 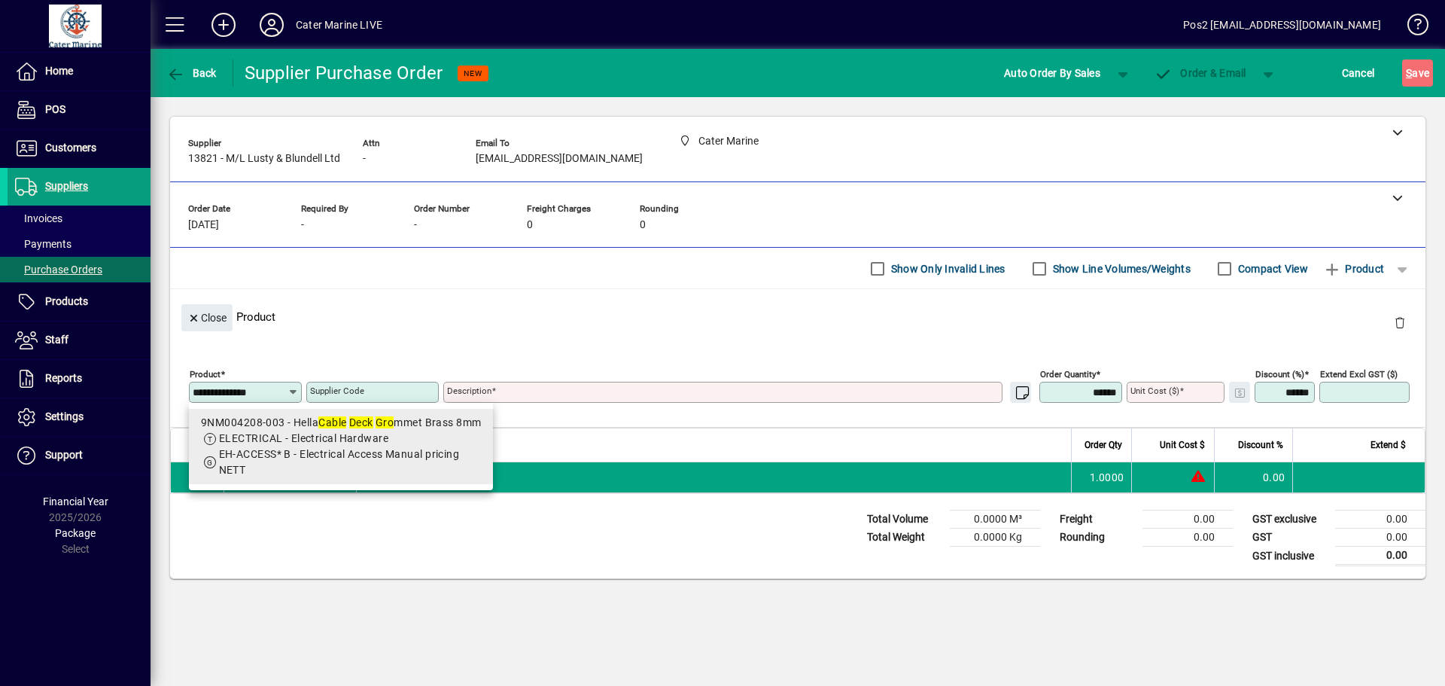 What do you see at coordinates (66, 186) in the screenshot?
I see `span: Suppliers` at bounding box center [66, 186].